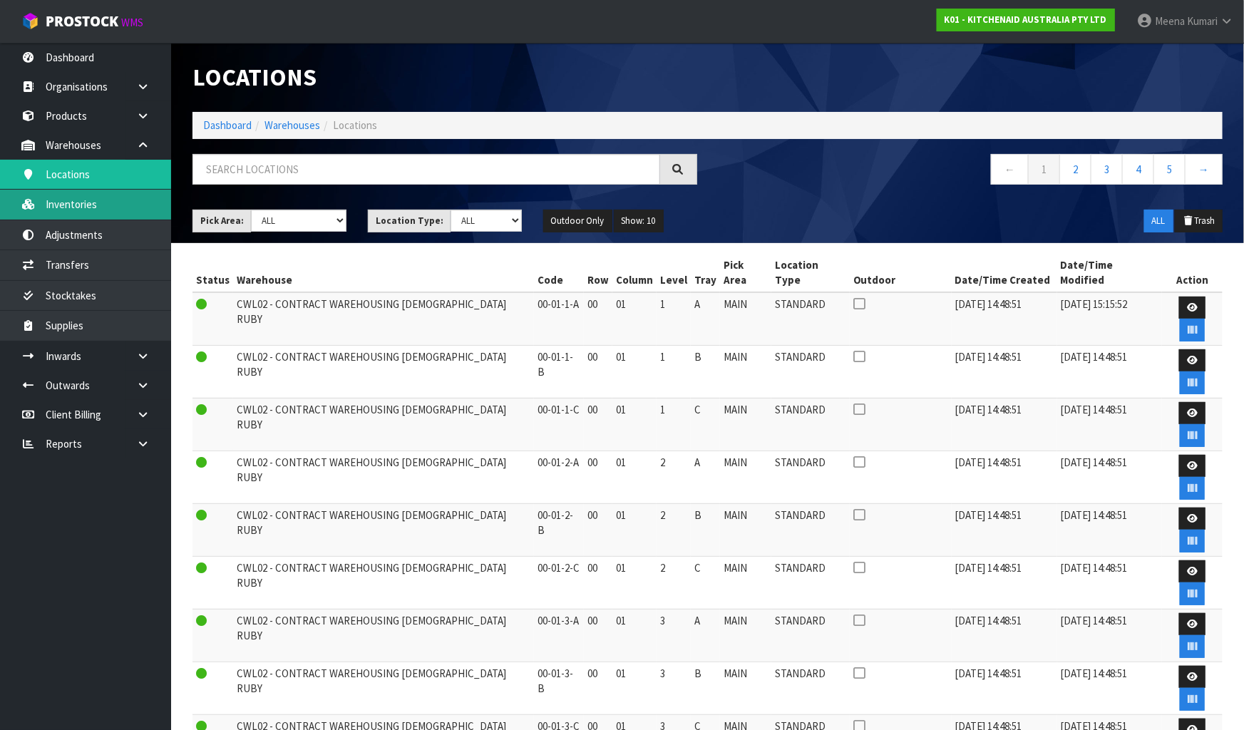  Describe the element at coordinates (705, 582) in the screenshot. I see `td: C` at that location.